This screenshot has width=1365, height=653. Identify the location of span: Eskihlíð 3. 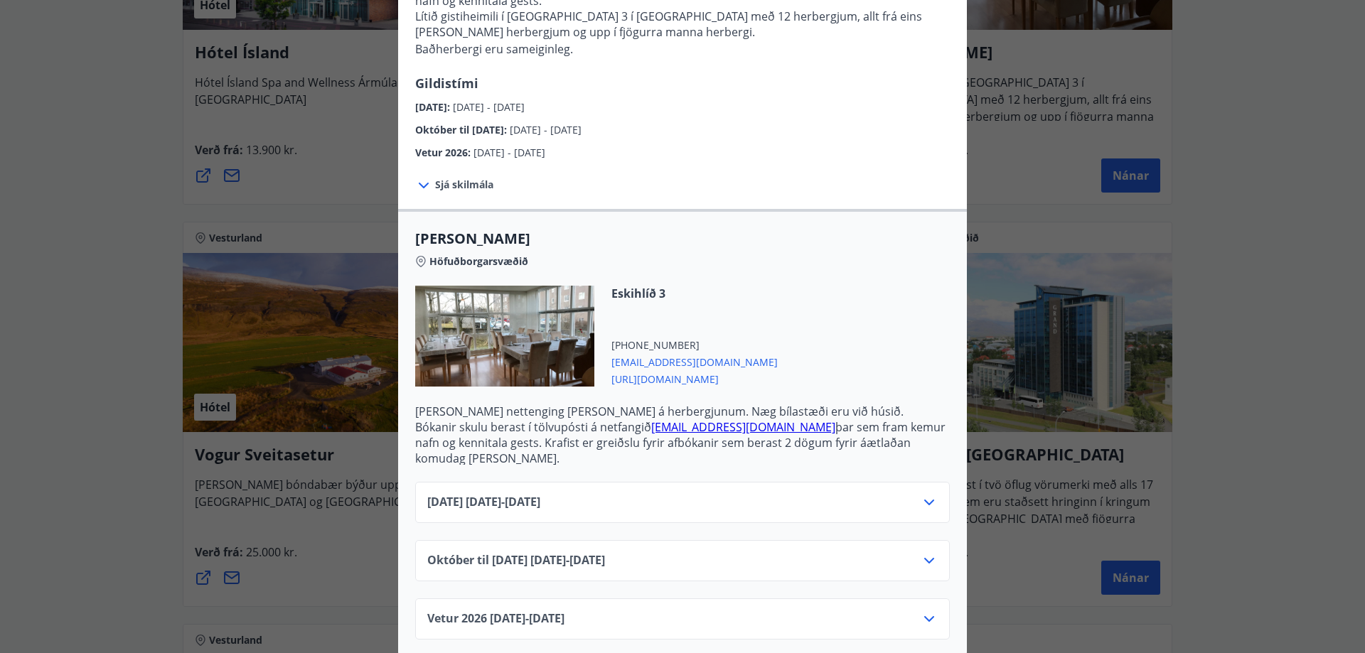
(694, 294).